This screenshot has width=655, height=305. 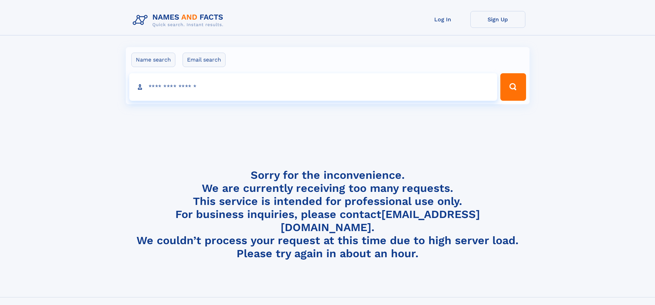 I want to click on label: Name search, so click(x=153, y=60).